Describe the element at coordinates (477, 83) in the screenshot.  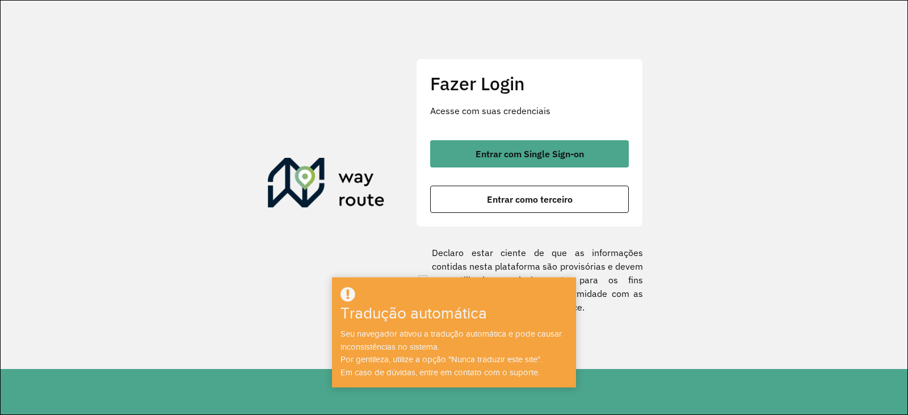
I see `font: Fazer Login` at that location.